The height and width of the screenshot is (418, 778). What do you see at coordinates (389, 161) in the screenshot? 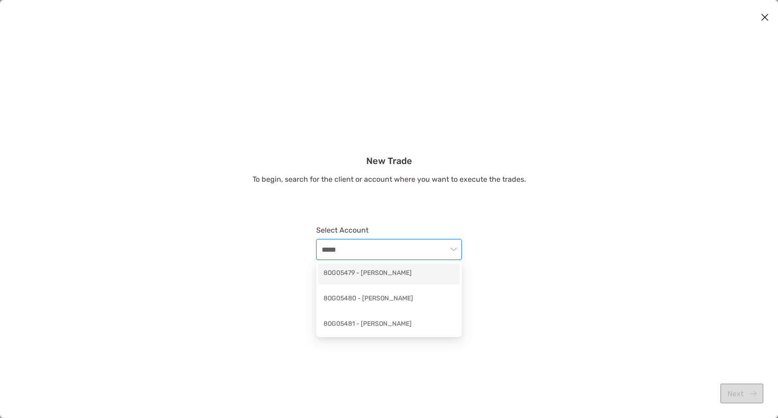
I see `h3: New Trade` at bounding box center [389, 161].